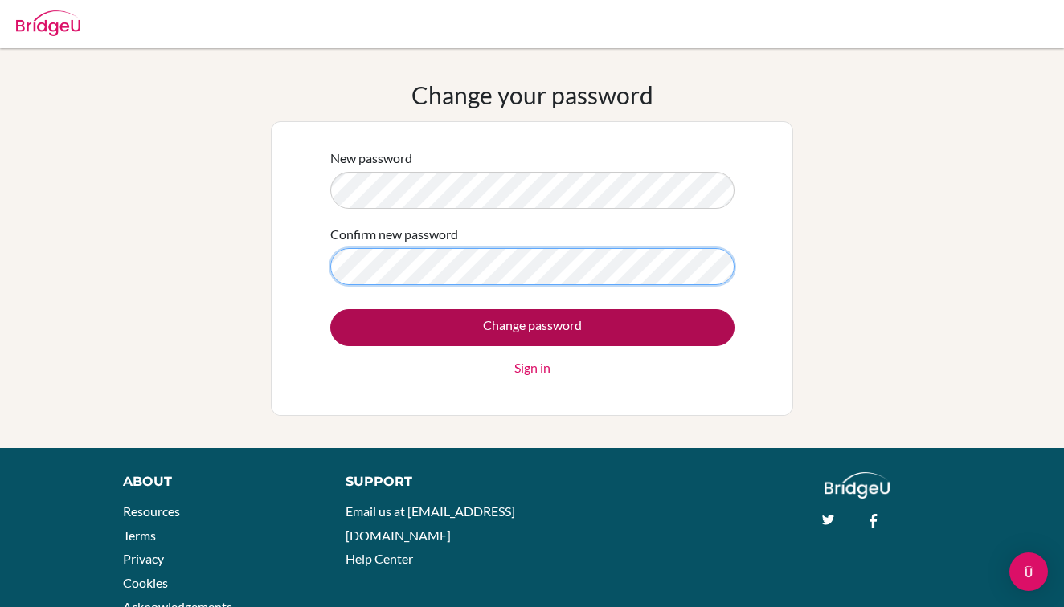  What do you see at coordinates (371, 158) in the screenshot?
I see `label: New password` at bounding box center [371, 158].